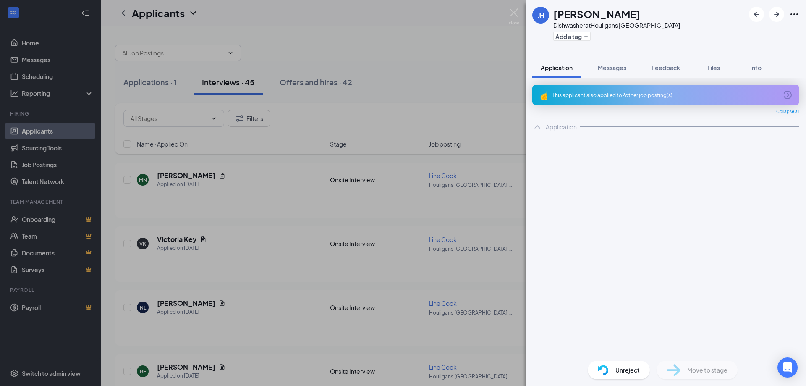 The width and height of the screenshot is (806, 386). Describe the element at coordinates (788, 95) in the screenshot. I see `svg: ArrowCircle` at that location.